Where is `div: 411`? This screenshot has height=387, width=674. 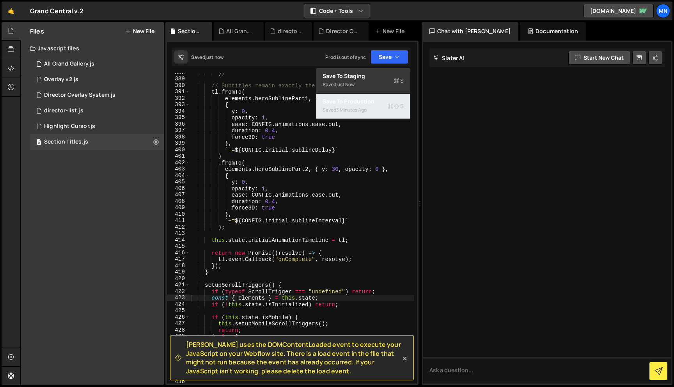 div: 411 is located at coordinates (178, 220).